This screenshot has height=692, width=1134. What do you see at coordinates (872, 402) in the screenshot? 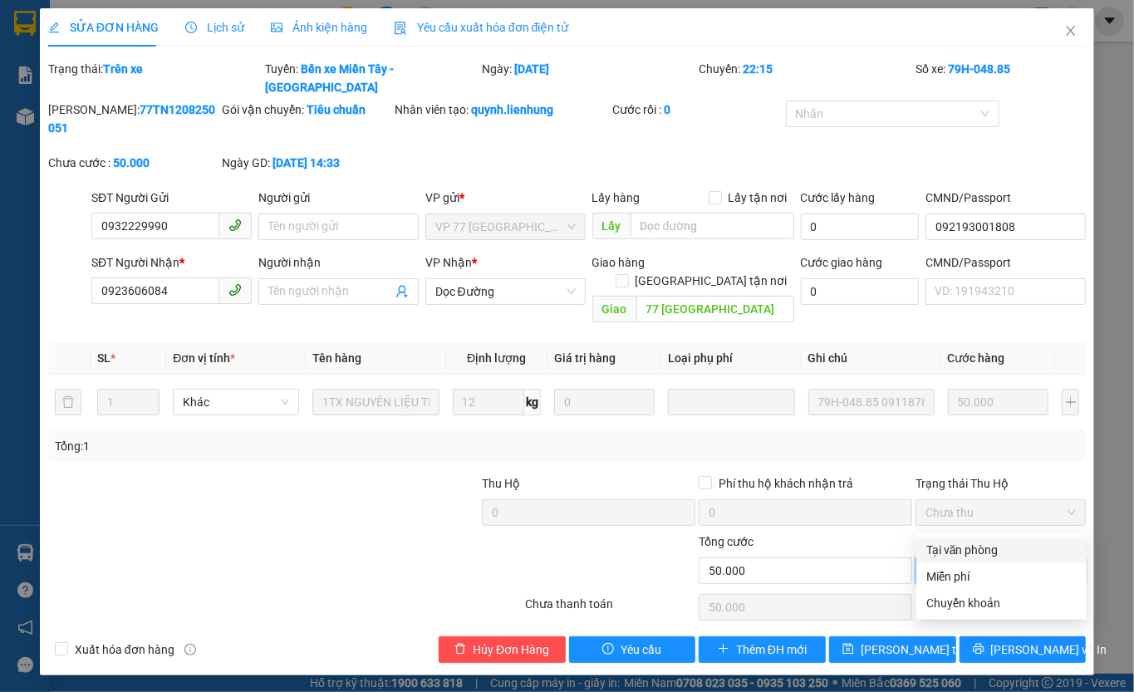
I see `input: Ghi Chú` at bounding box center [872, 402].